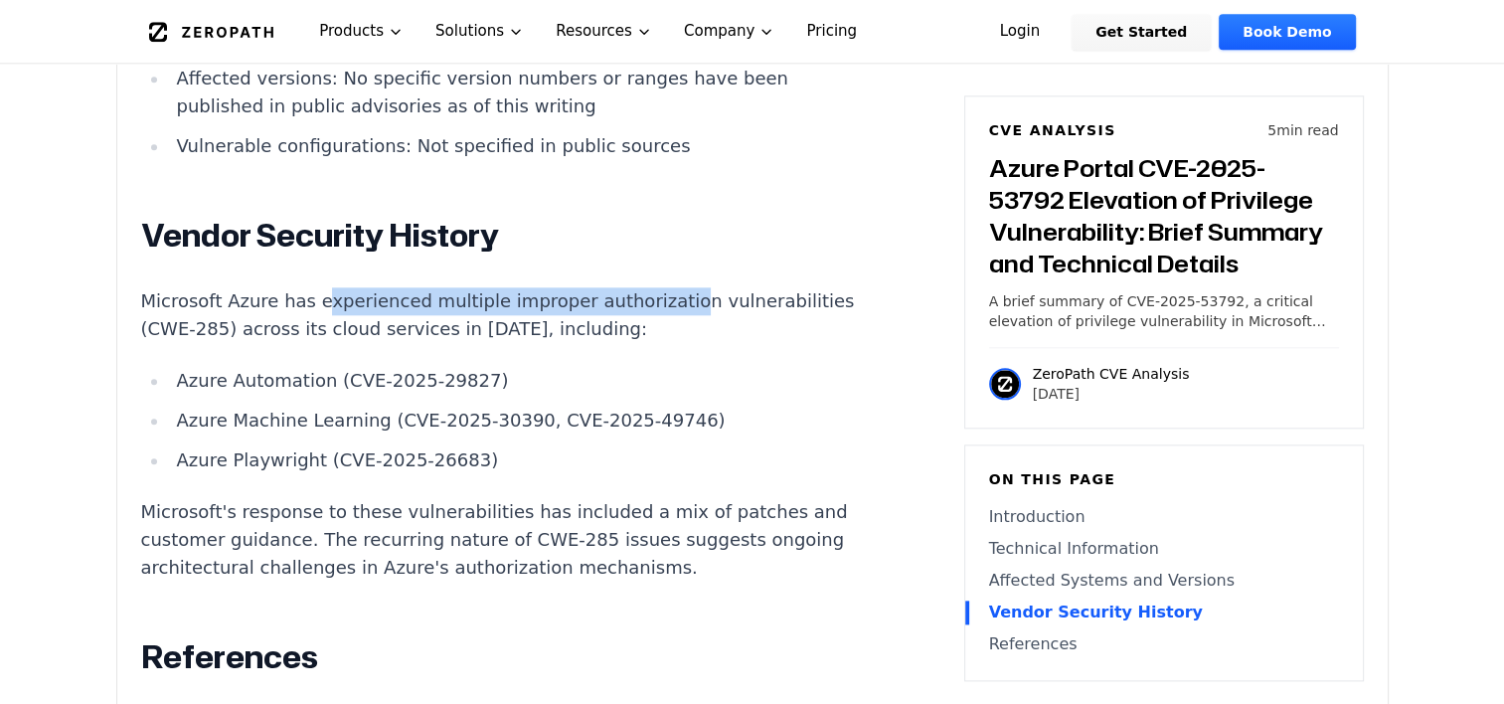 The width and height of the screenshot is (1504, 704). Describe the element at coordinates (1020, 32) in the screenshot. I see `a: Login` at that location.